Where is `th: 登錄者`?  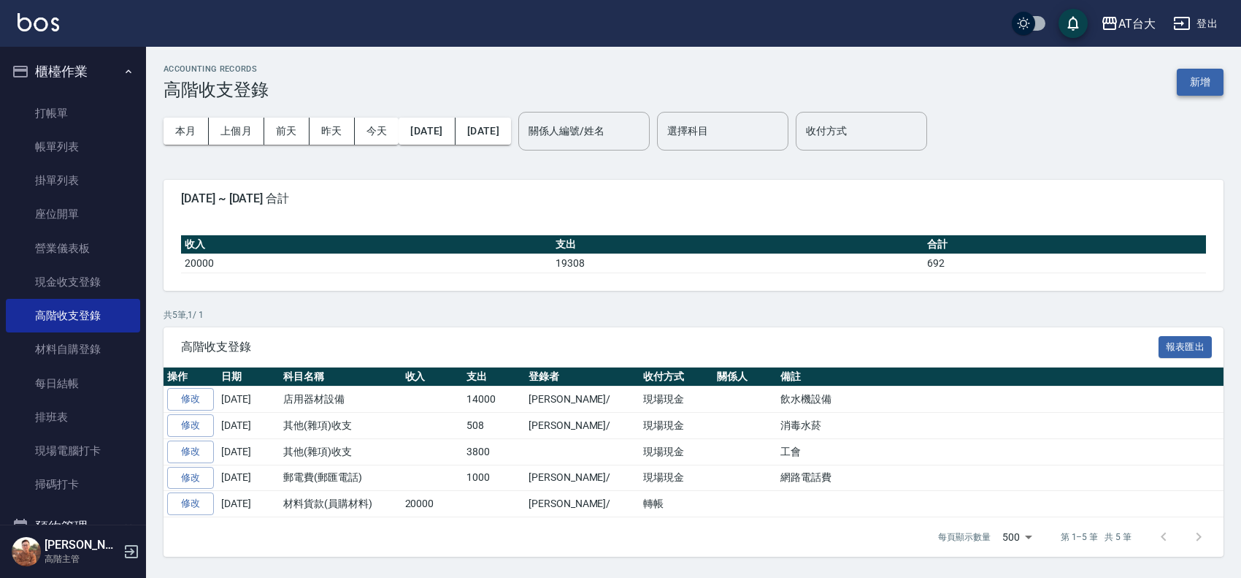 th: 登錄者 is located at coordinates (582, 377).